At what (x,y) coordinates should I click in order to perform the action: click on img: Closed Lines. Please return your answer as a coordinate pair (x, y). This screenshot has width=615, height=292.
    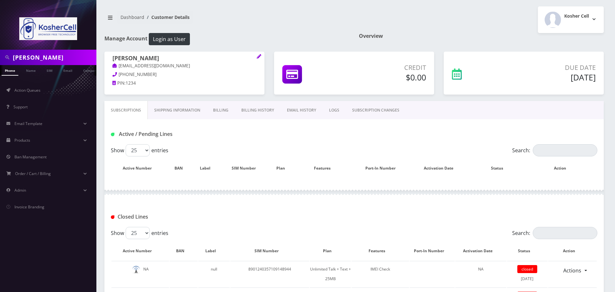
    Looking at the image, I should click on (112, 217).